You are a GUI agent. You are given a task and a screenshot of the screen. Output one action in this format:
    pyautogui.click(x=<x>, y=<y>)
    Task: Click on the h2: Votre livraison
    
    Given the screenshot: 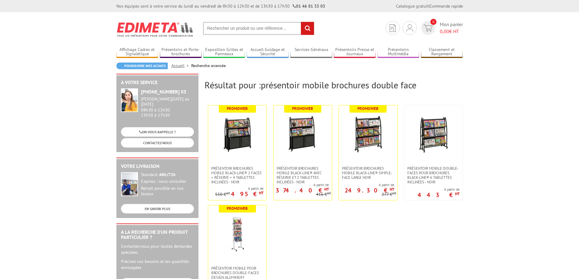 What is the action you would take?
    pyautogui.click(x=157, y=166)
    